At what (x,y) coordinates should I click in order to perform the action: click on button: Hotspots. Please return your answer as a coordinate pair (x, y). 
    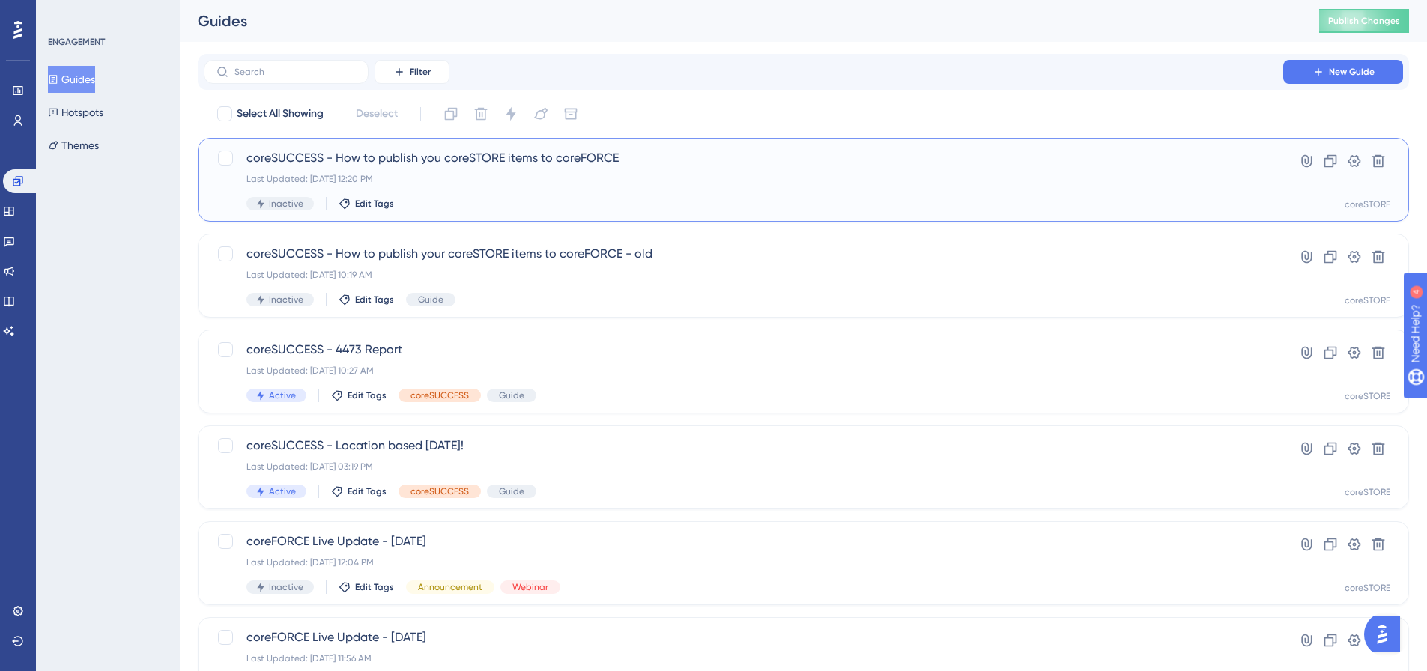
    Looking at the image, I should click on (76, 112).